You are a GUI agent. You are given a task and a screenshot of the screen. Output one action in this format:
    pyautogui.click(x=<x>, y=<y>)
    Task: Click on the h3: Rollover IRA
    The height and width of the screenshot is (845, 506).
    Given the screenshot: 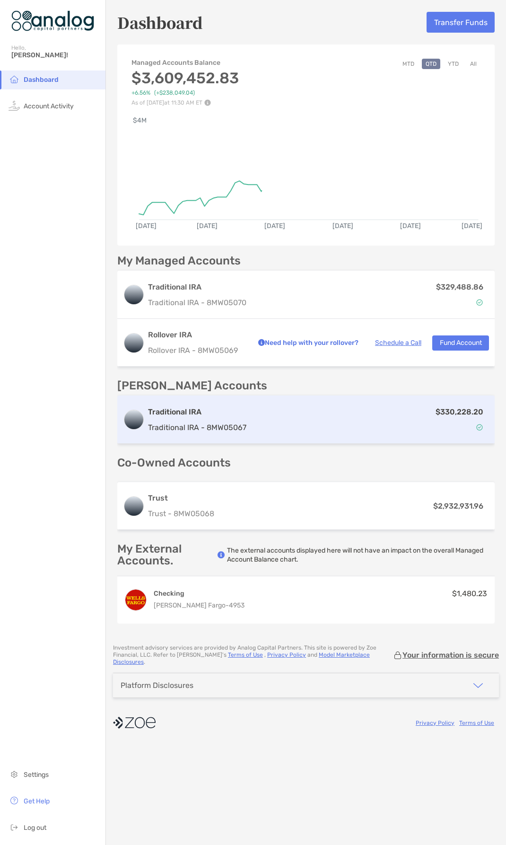 What is the action you would take?
    pyautogui.click(x=196, y=335)
    